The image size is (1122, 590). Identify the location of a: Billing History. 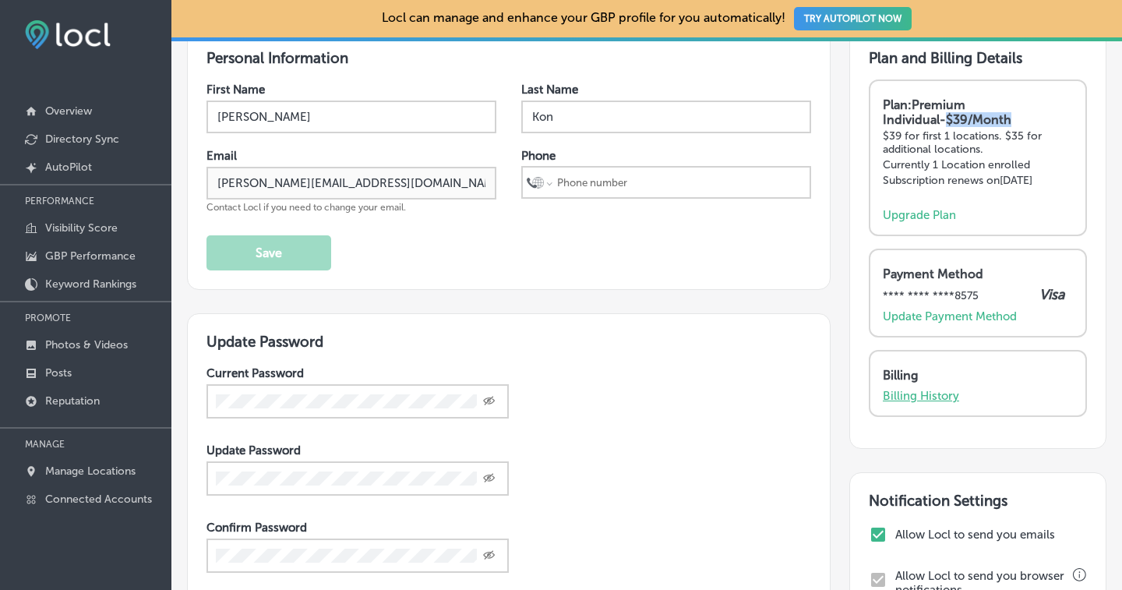
(921, 396).